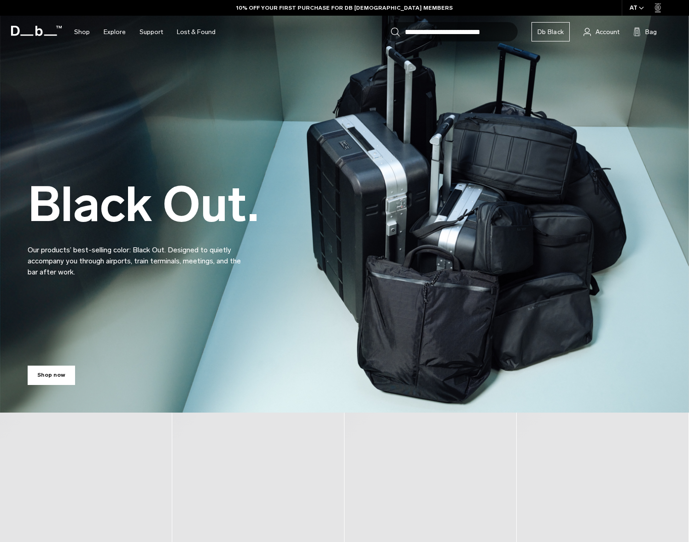 Image resolution: width=689 pixels, height=542 pixels. What do you see at coordinates (115, 32) in the screenshot?
I see `a: Explore` at bounding box center [115, 32].